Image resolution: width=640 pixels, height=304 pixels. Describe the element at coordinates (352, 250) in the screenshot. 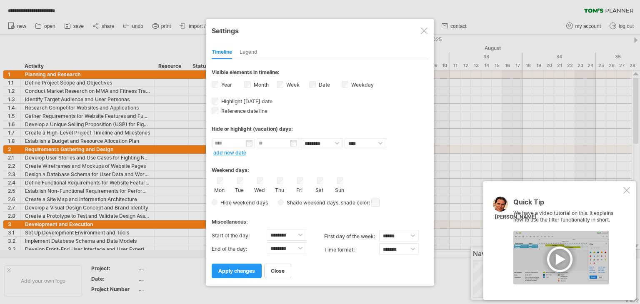

I see `label: Time format:` at that location.